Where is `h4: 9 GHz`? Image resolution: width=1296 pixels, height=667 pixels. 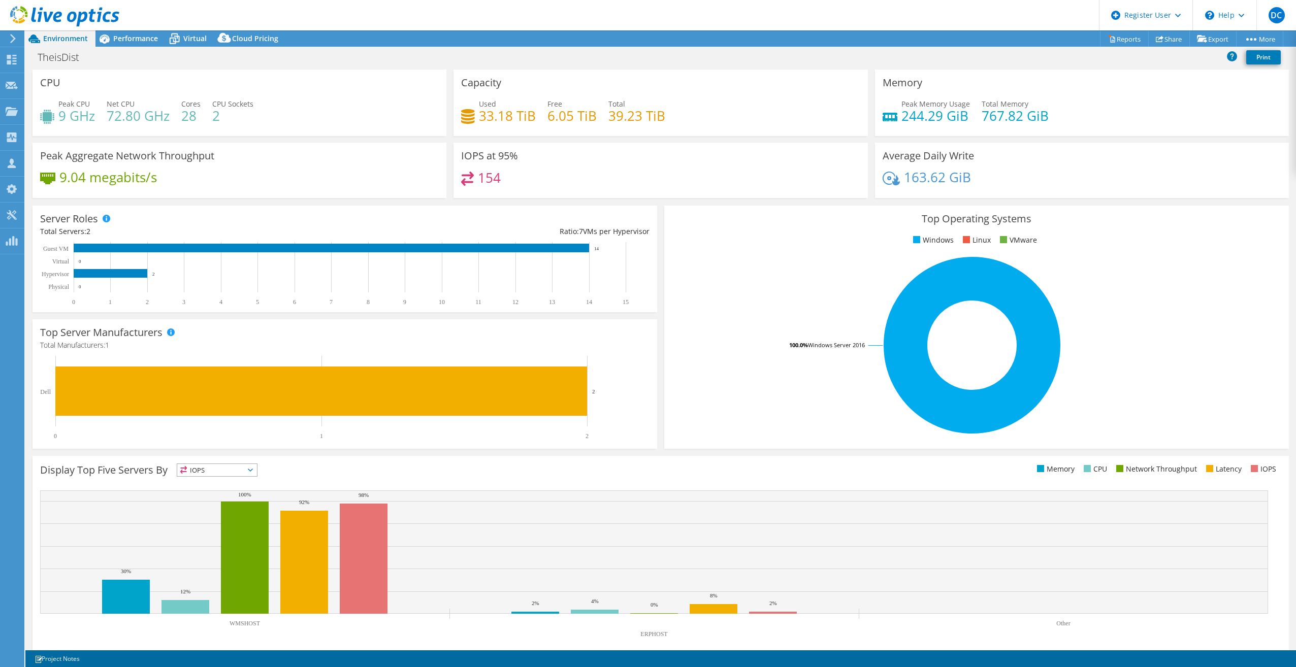
h4: 9 GHz is located at coordinates (77, 116).